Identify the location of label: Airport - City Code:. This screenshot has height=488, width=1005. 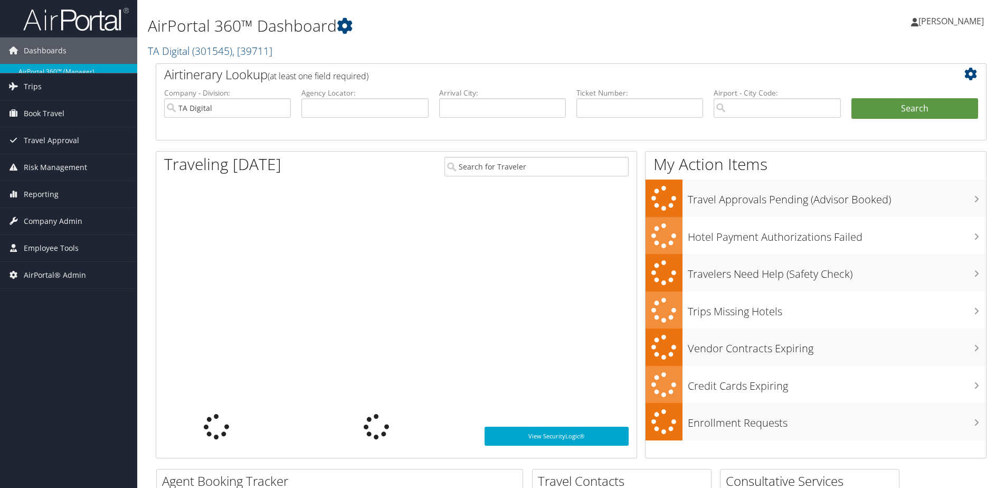
(777, 93).